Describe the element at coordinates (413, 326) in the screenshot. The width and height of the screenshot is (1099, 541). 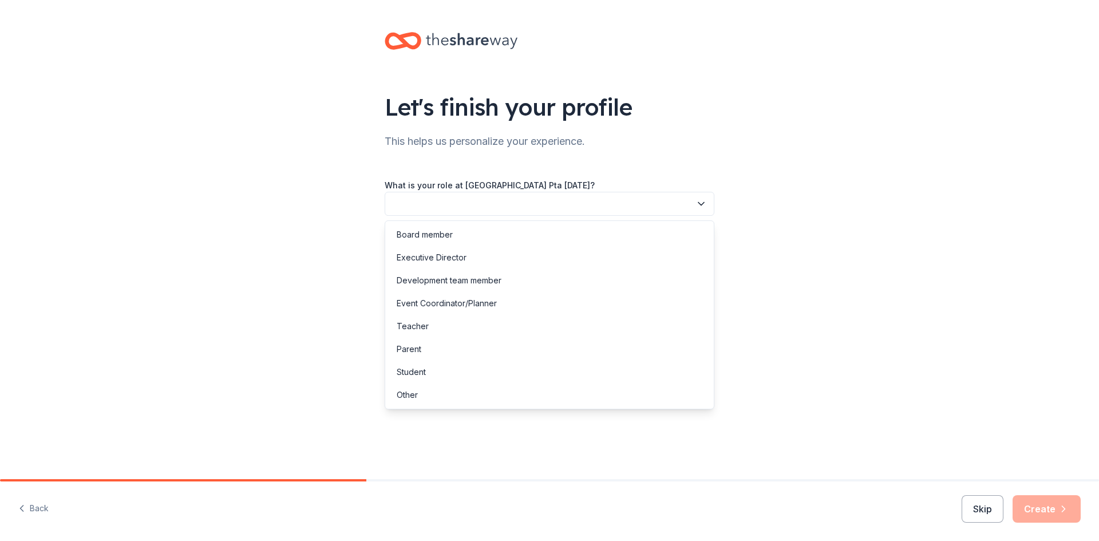
I see `div: Teacher` at that location.